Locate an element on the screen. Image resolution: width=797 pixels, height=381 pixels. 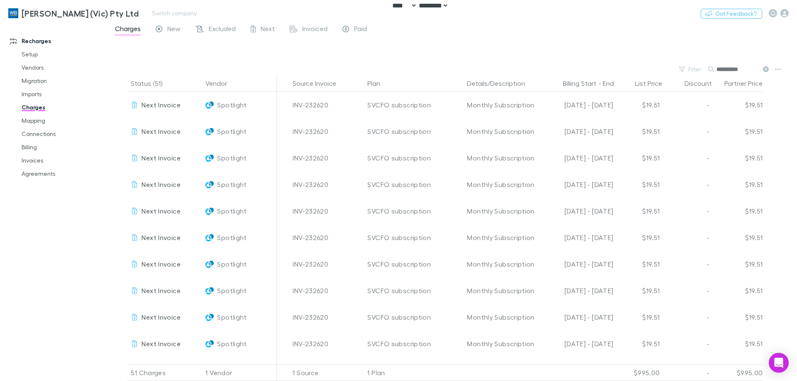
button: Plan is located at coordinates (378, 83).